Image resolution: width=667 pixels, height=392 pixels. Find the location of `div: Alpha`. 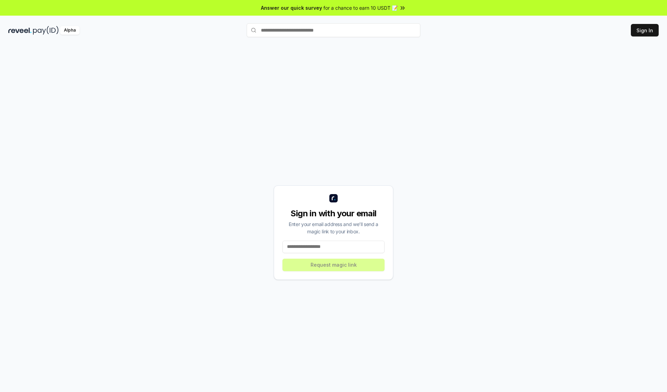

div: Alpha is located at coordinates (70, 30).